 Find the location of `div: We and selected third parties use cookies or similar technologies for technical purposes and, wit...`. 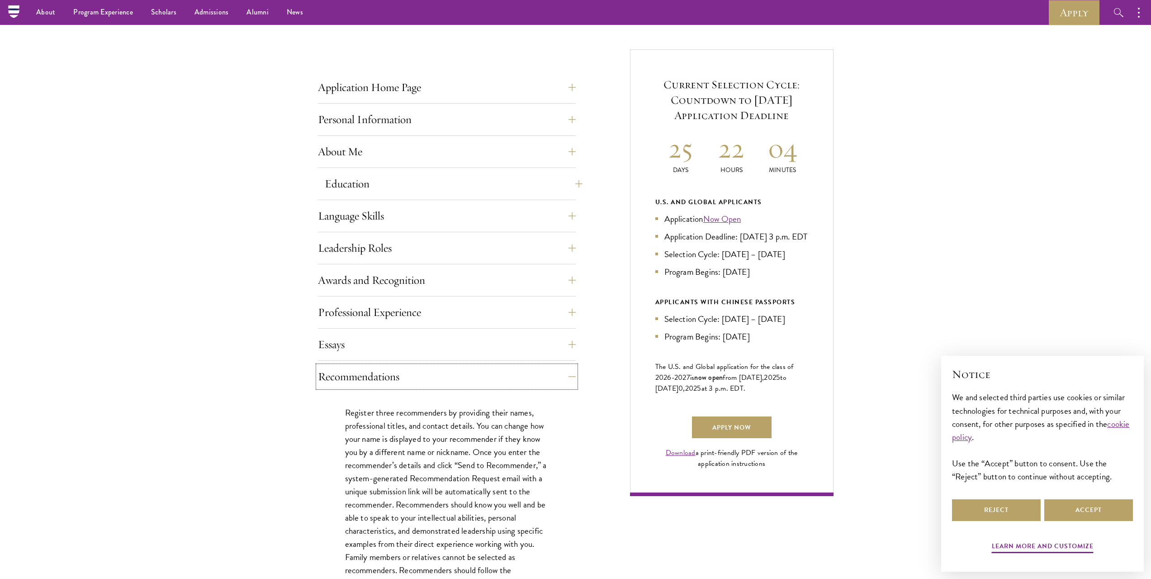

div: We and selected third parties use cookies or similar technologies for technical purposes and, wit... is located at coordinates (1043, 436).